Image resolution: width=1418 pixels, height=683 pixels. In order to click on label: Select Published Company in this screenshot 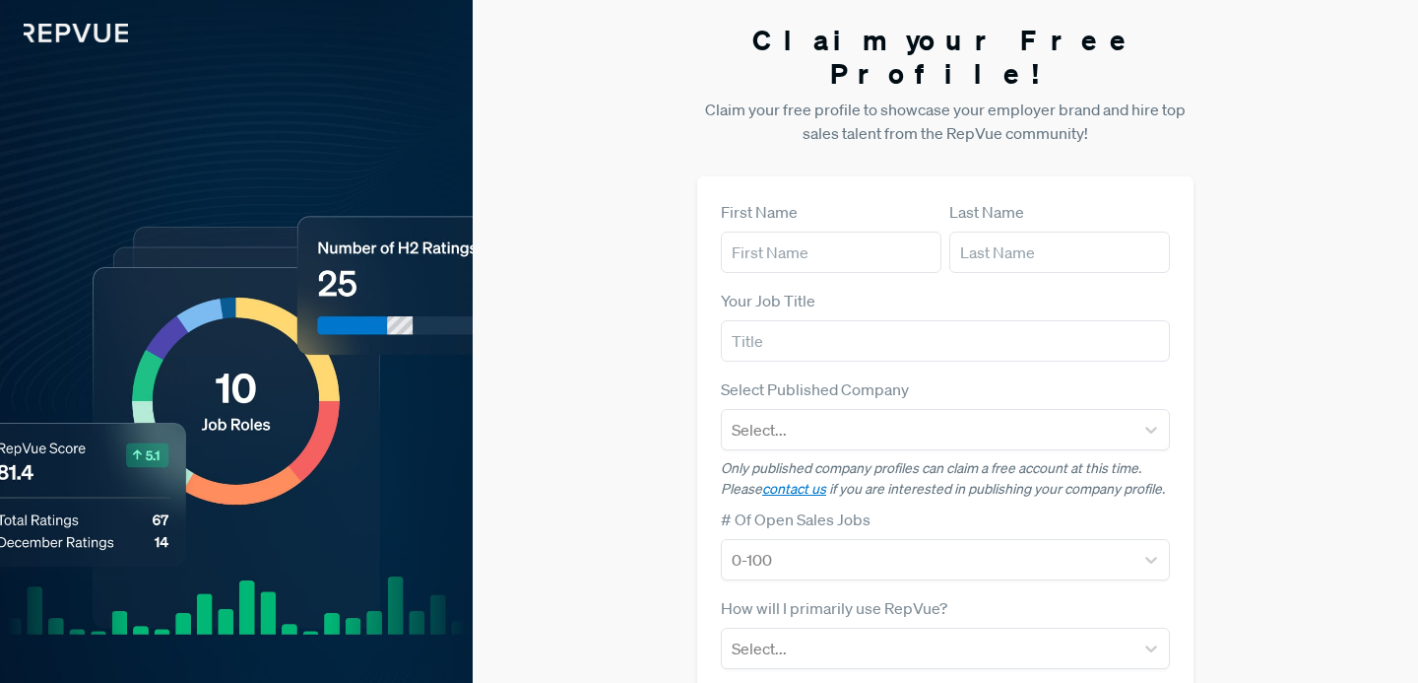, I will do `click(815, 389)`.